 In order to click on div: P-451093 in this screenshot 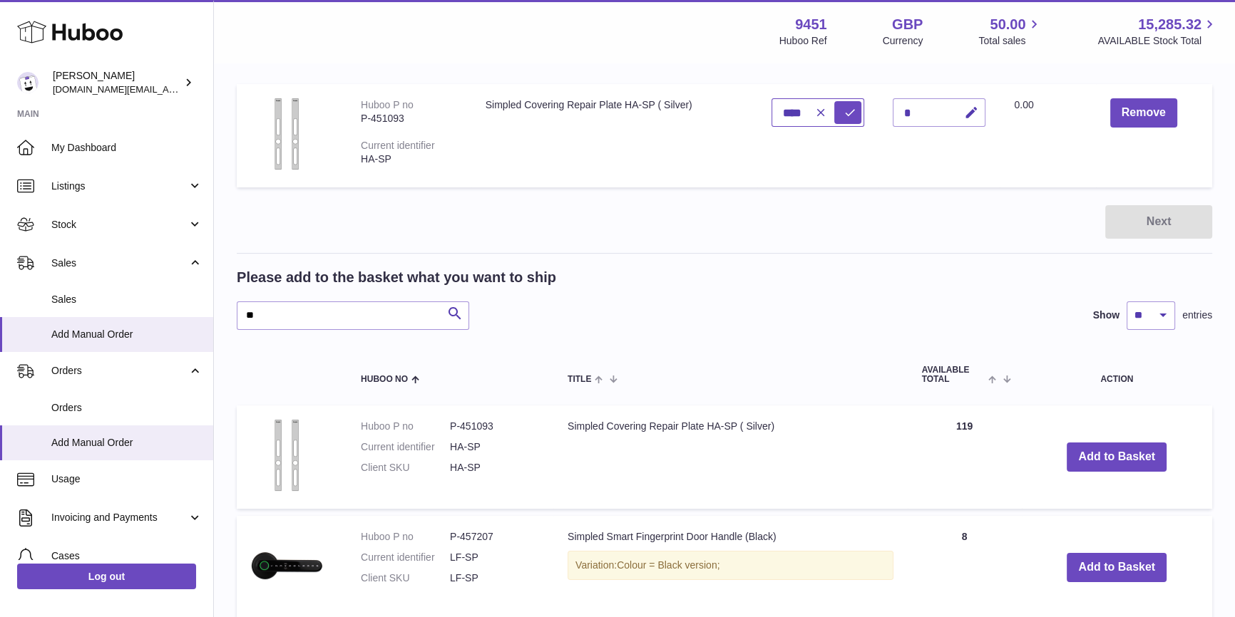, I will do `click(409, 118)`.